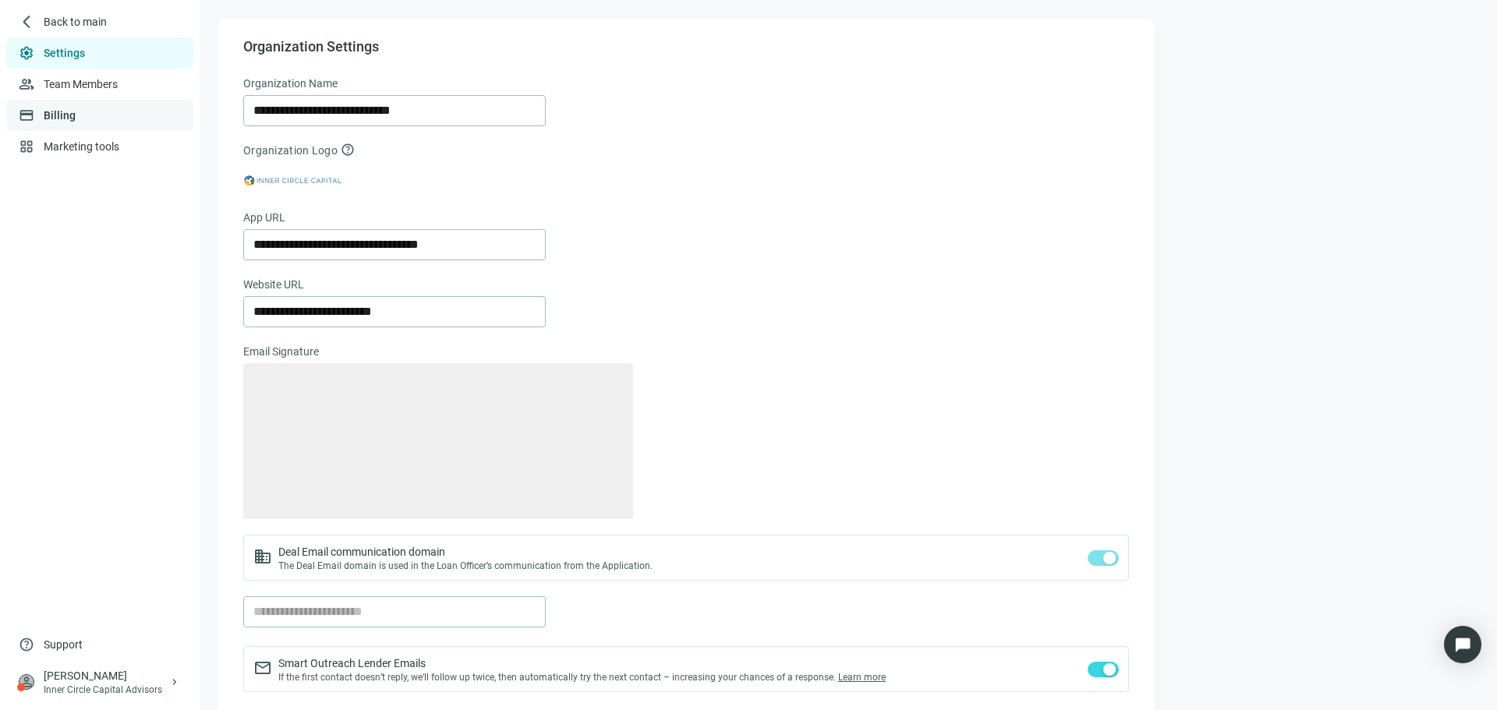 This screenshot has height=710, width=1497. Describe the element at coordinates (281, 352) in the screenshot. I see `span: Email Signature` at that location.